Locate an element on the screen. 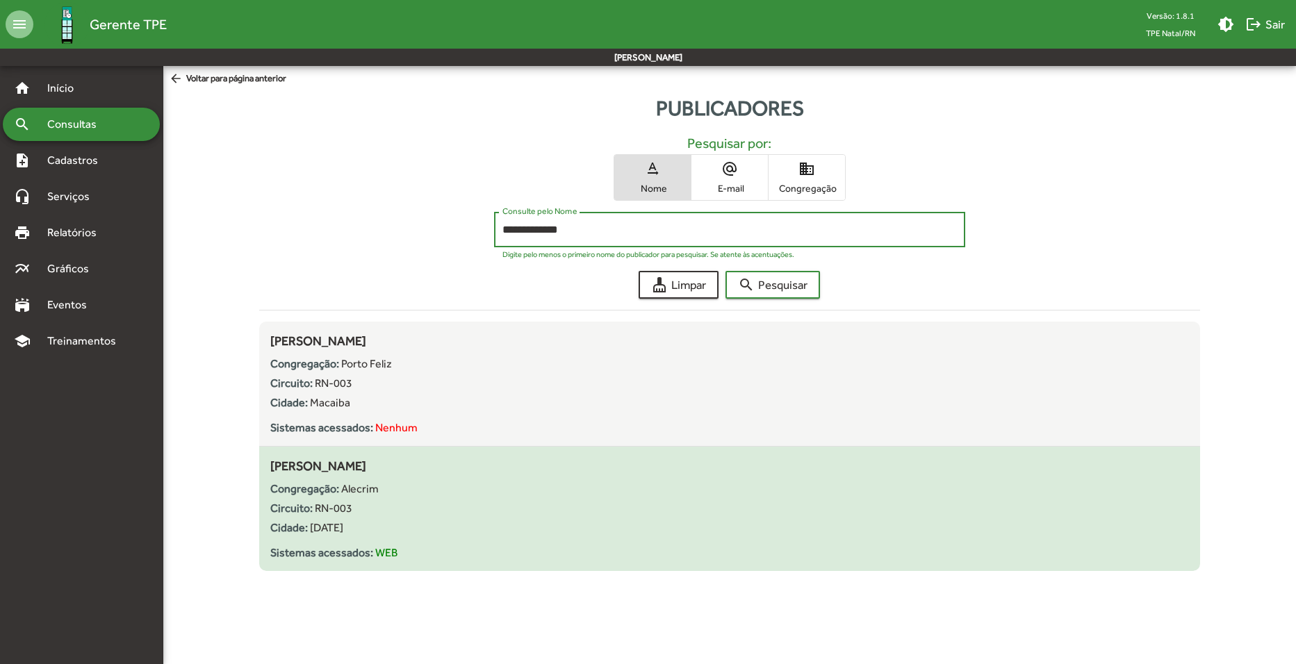  mat-icon: stadium is located at coordinates (22, 305).